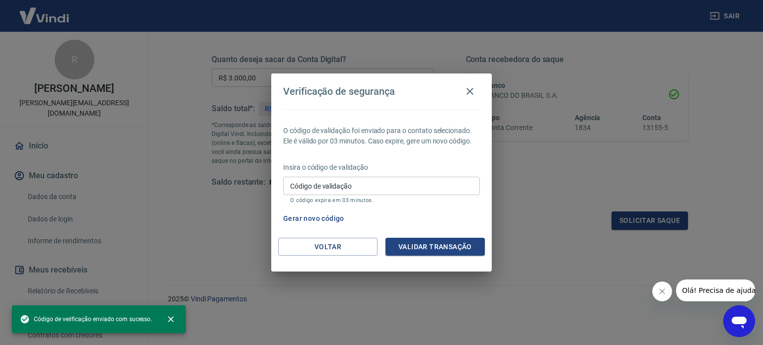 The height and width of the screenshot is (345, 763). What do you see at coordinates (381, 200) in the screenshot?
I see `p: O código expira em 03 minutos.` at bounding box center [381, 200].